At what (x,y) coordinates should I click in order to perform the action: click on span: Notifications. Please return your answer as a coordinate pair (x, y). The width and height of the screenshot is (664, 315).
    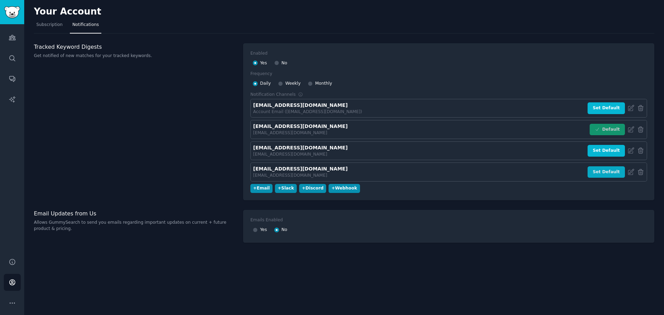
    Looking at the image, I should click on (85, 25).